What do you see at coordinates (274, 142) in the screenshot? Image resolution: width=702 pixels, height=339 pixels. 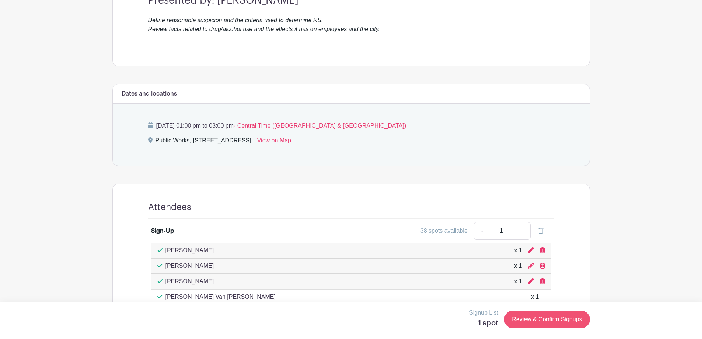 I see `a: View on Map` at bounding box center [274, 142].